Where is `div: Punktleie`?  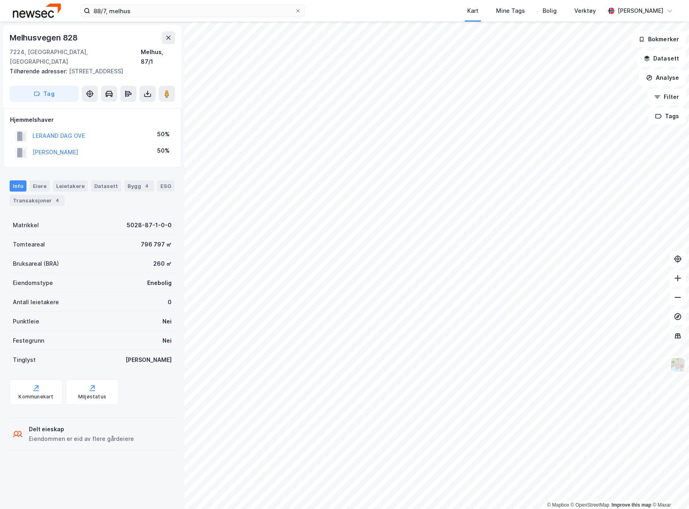 div: Punktleie is located at coordinates (26, 322).